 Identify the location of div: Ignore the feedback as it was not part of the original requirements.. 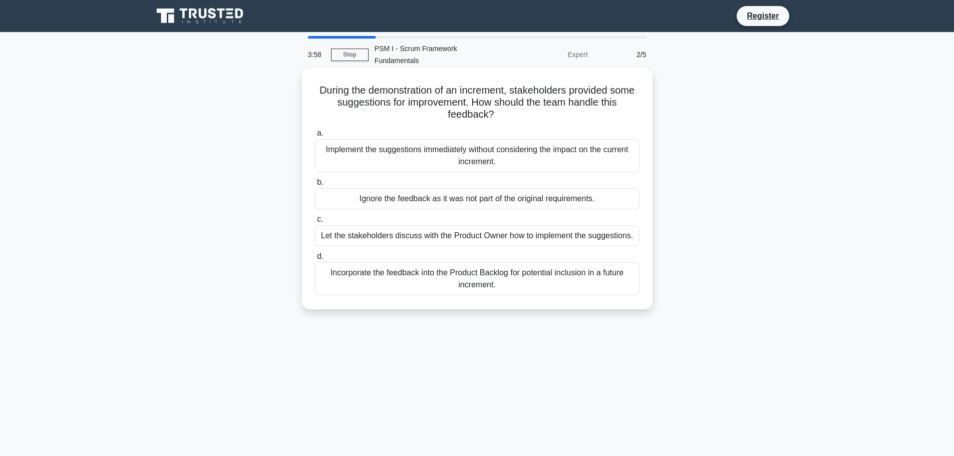
(477, 199).